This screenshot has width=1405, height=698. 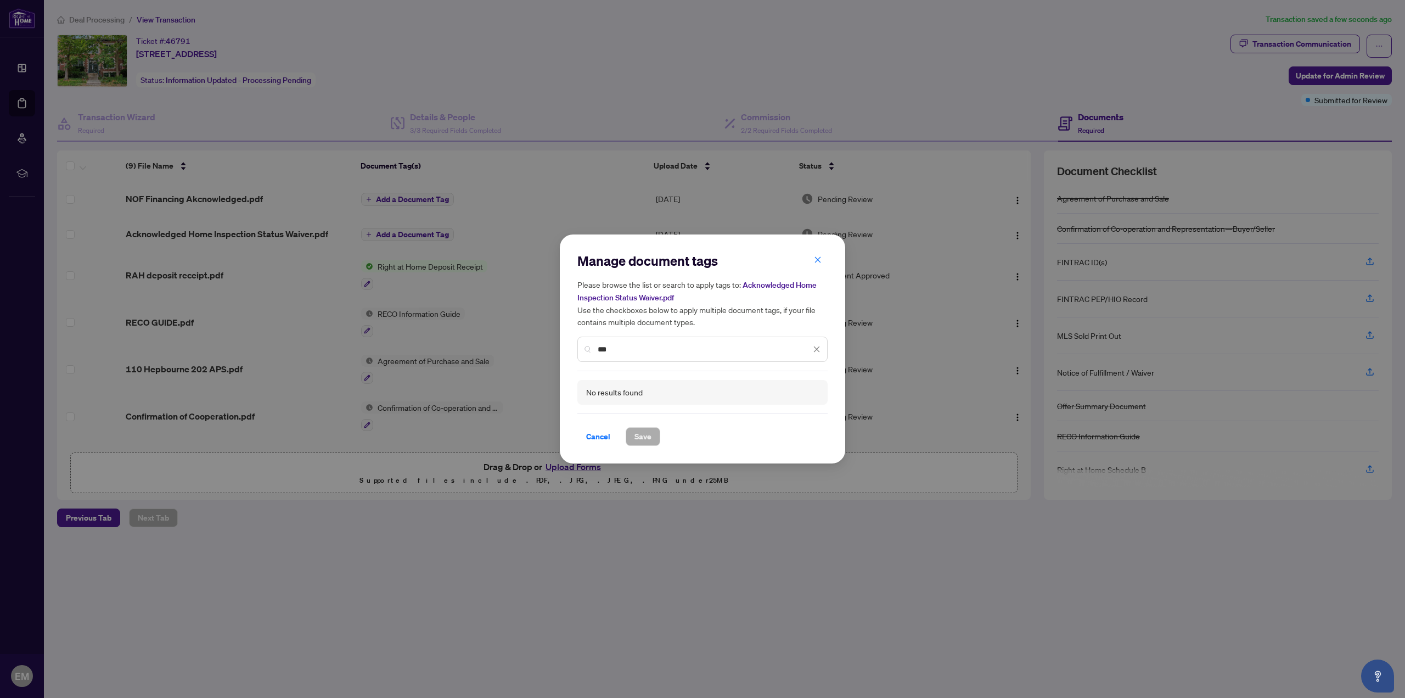 What do you see at coordinates (697, 291) in the screenshot?
I see `span: Acknowledged Home Inspection Status Waiver.pdf` at bounding box center [697, 291].